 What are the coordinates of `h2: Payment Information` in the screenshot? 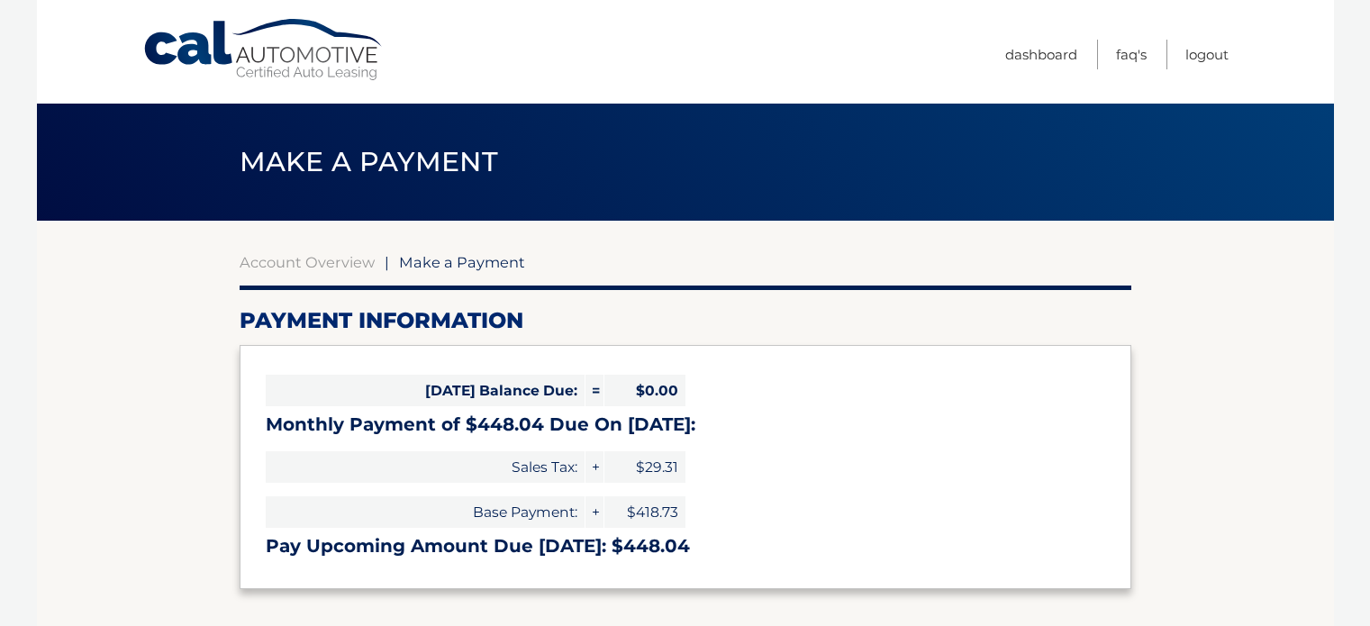 It's located at (686, 321).